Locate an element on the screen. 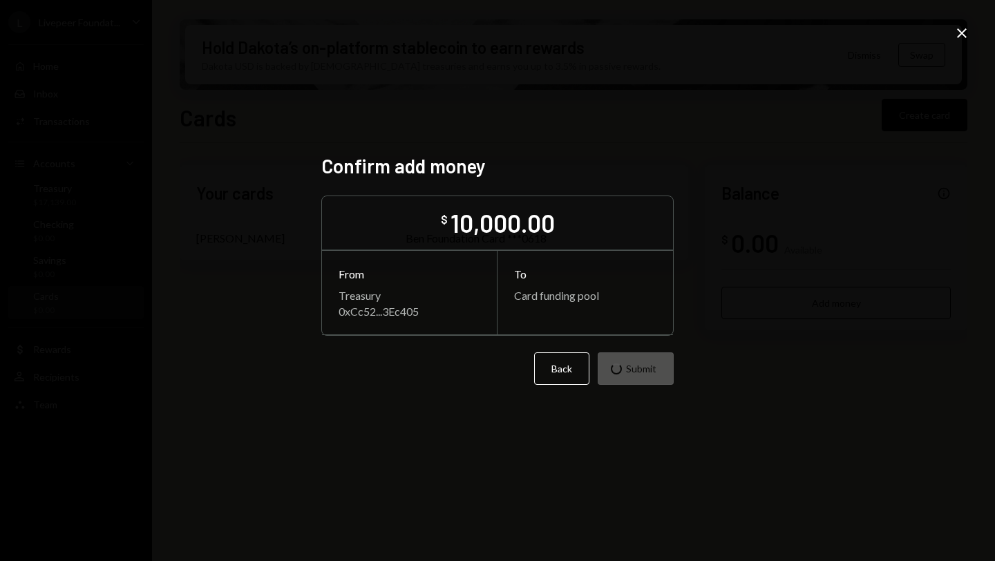 This screenshot has height=561, width=995. div: Card funding pool is located at coordinates (585, 295).